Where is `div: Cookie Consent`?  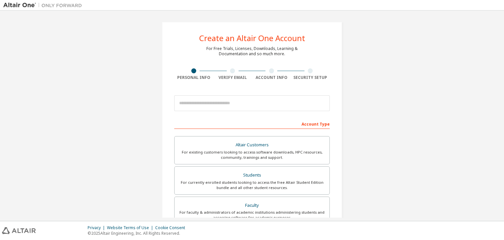 div: Cookie Consent is located at coordinates (172, 228).